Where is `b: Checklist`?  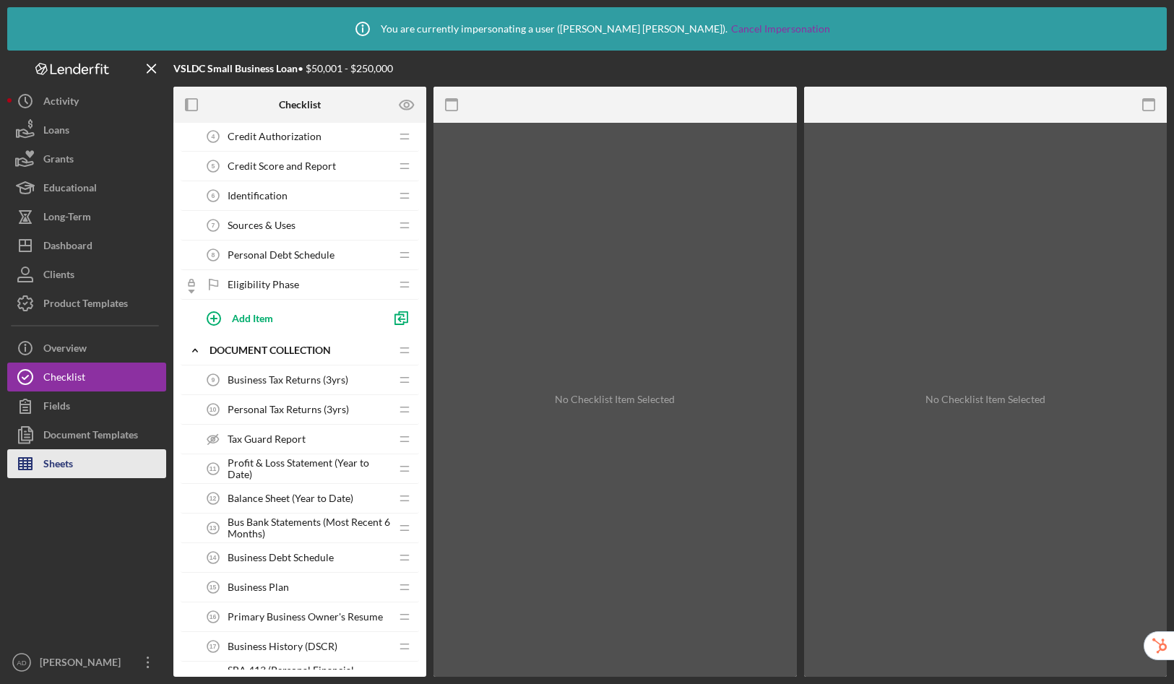
b: Checklist is located at coordinates (300, 105).